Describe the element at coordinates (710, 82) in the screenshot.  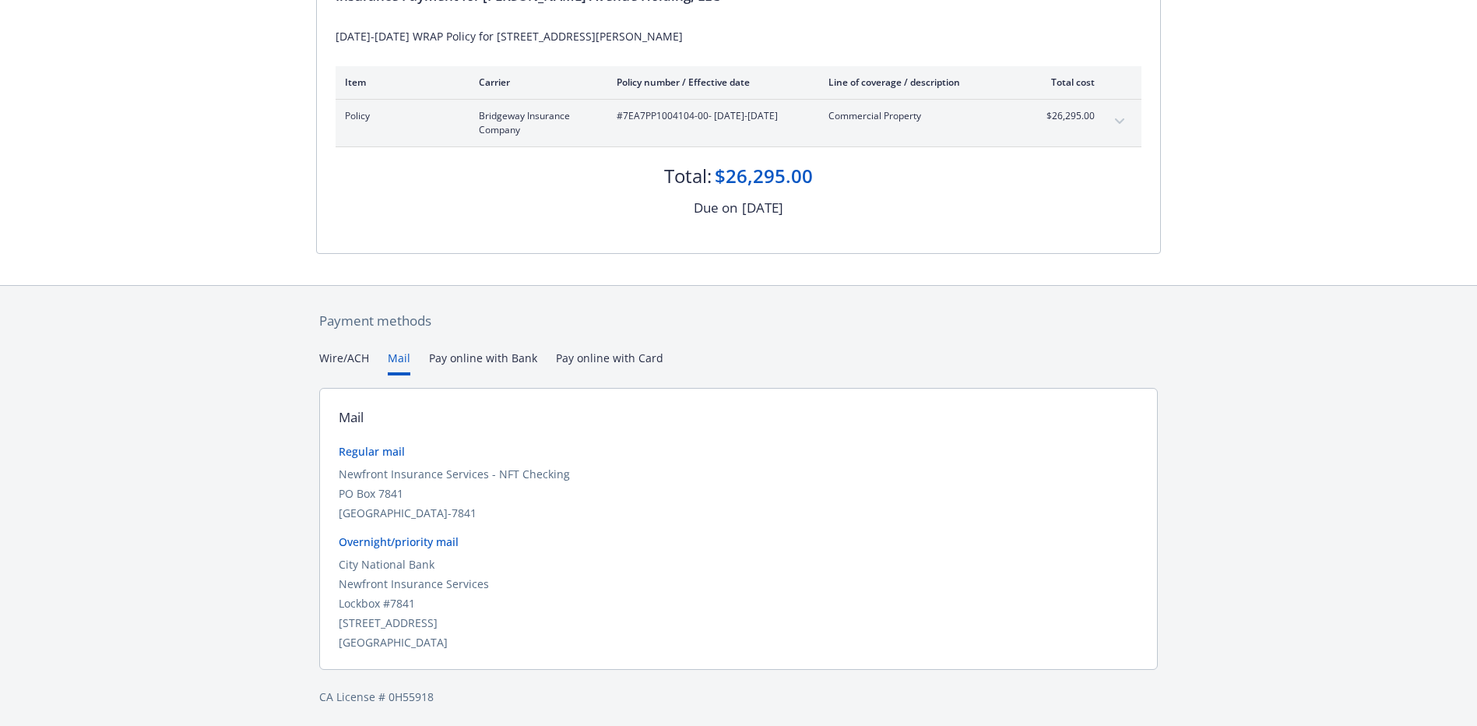
I see `div: Policy number / Effective date` at that location.